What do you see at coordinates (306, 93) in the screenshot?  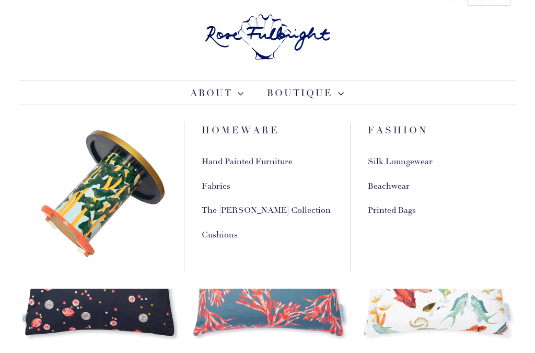 I see `a: Boutique` at bounding box center [306, 93].